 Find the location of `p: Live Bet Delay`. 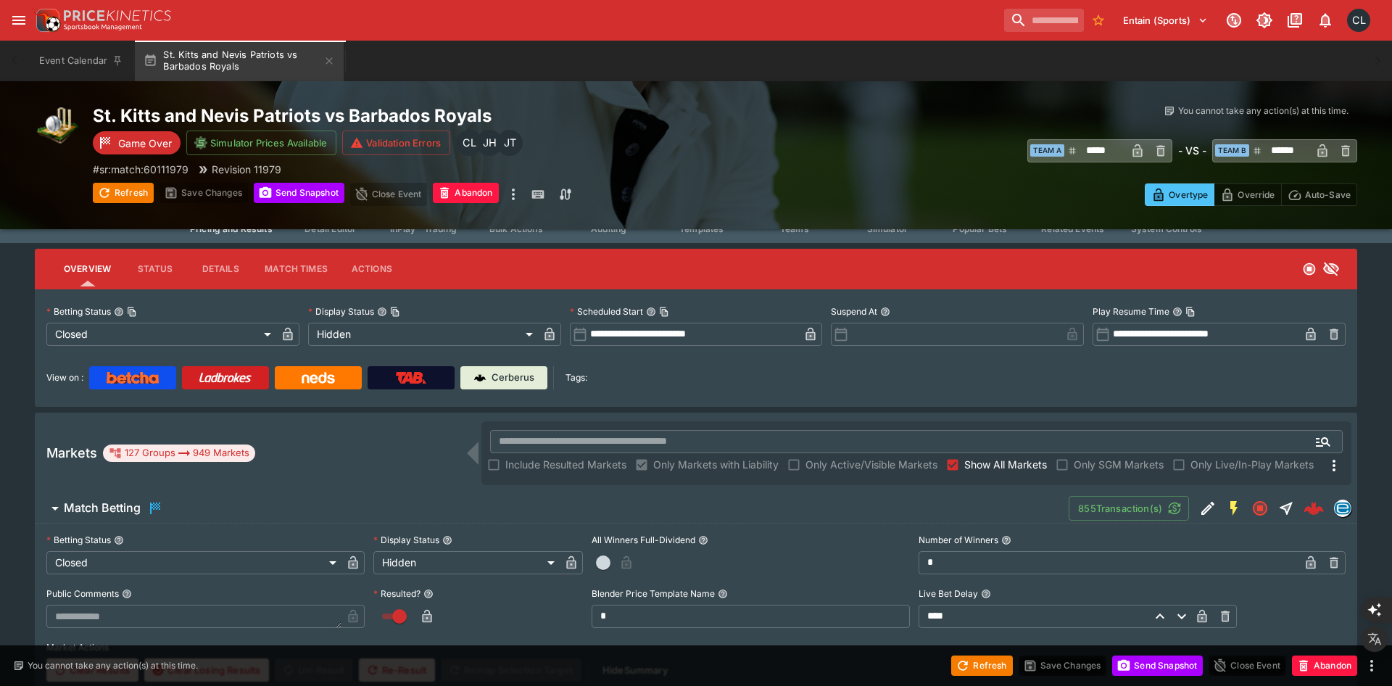

p: Live Bet Delay is located at coordinates (948, 593).